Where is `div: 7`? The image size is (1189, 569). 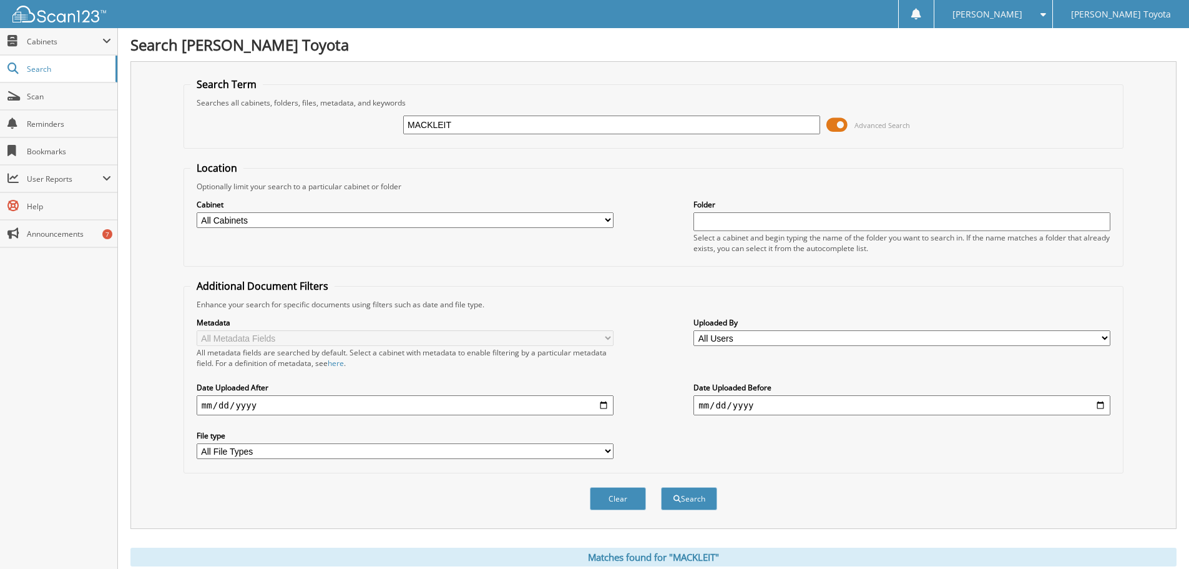
div: 7 is located at coordinates (107, 234).